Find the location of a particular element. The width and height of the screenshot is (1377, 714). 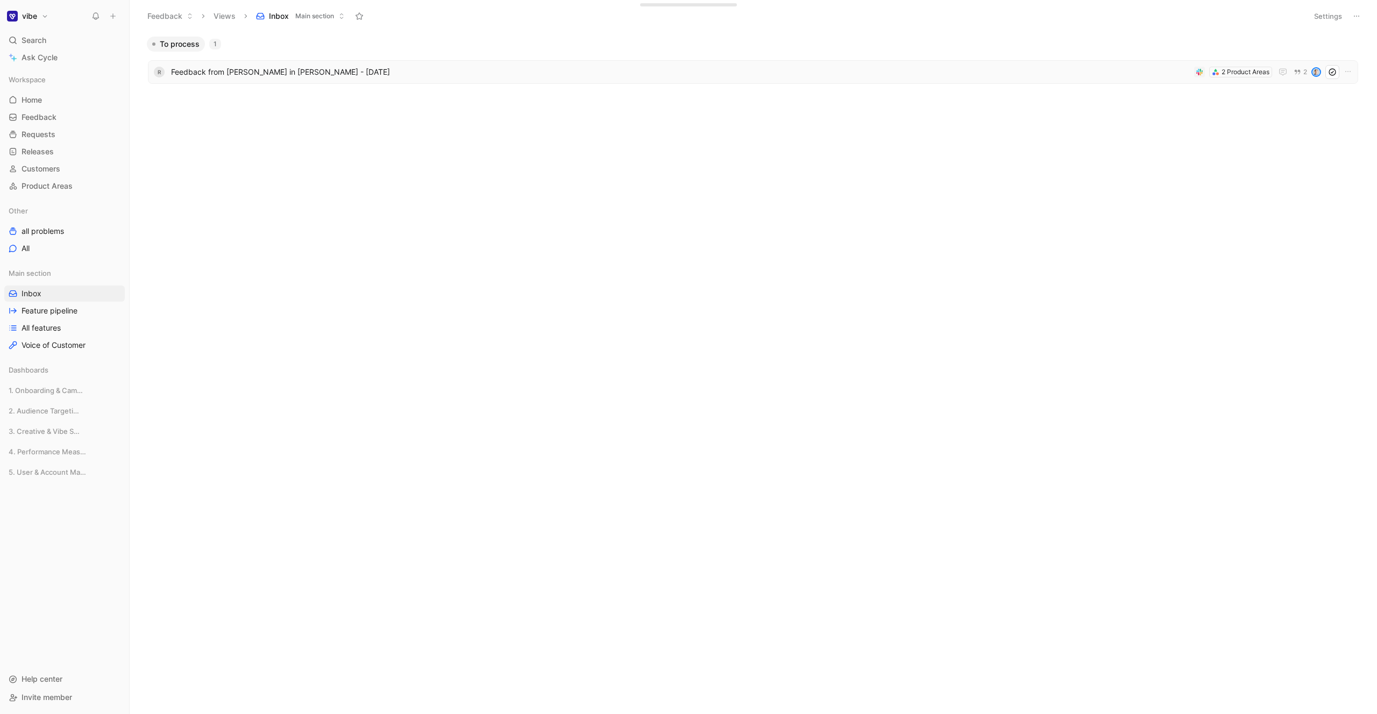

span: Other is located at coordinates (18, 211).